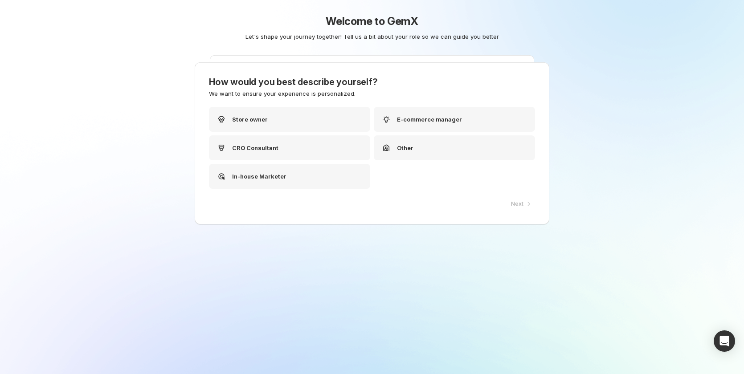 The image size is (744, 374). I want to click on span: We want to ensure your experience is personalized., so click(282, 94).